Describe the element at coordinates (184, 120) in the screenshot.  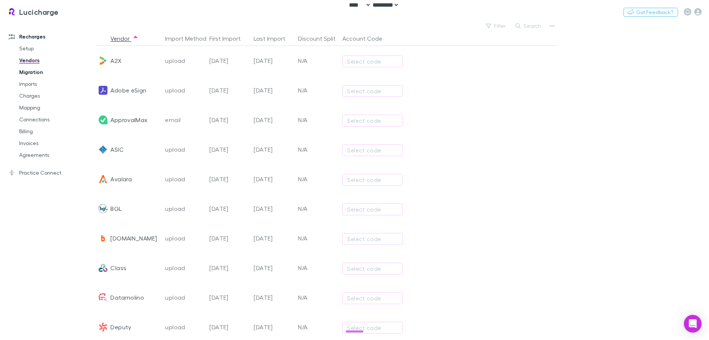
I see `div: email` at that location.